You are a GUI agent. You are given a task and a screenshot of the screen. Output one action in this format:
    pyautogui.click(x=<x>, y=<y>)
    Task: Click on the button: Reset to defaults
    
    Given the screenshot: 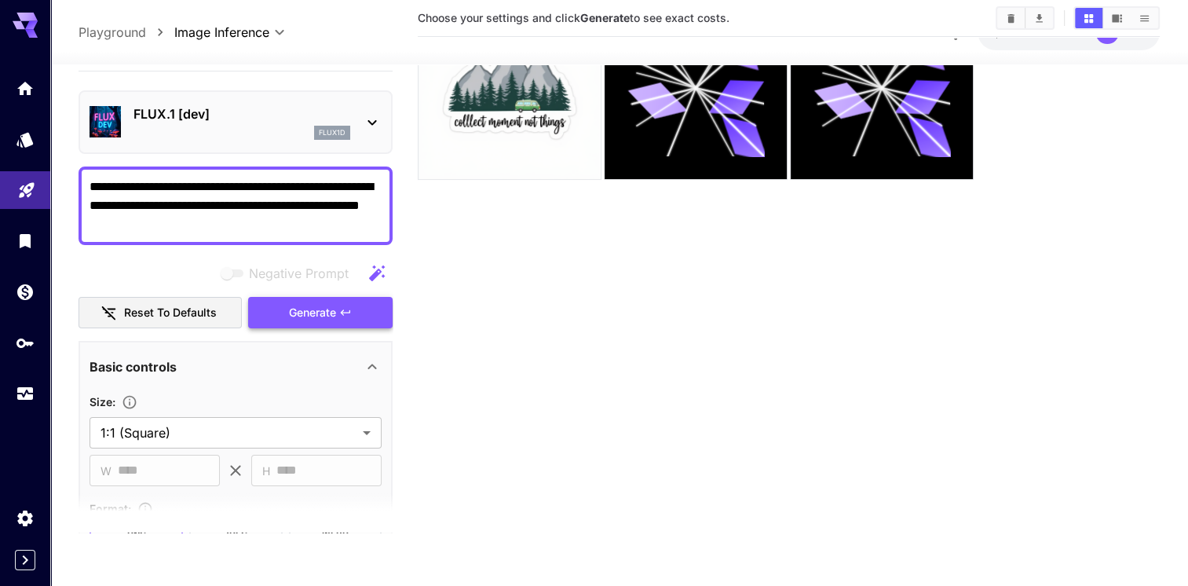 What is the action you would take?
    pyautogui.click(x=160, y=312)
    